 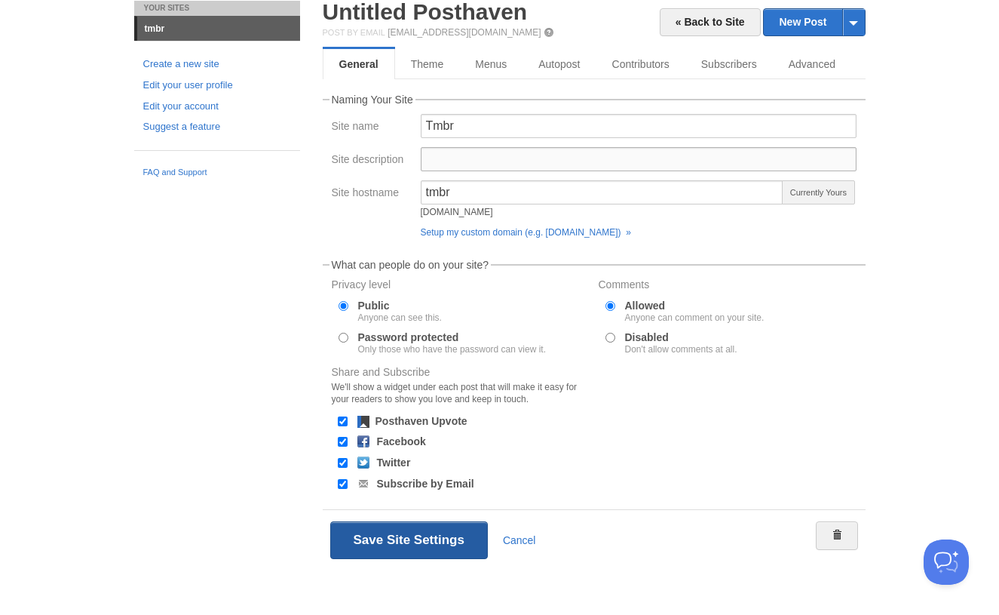 I want to click on legend: What can people do on your site?, so click(x=410, y=265).